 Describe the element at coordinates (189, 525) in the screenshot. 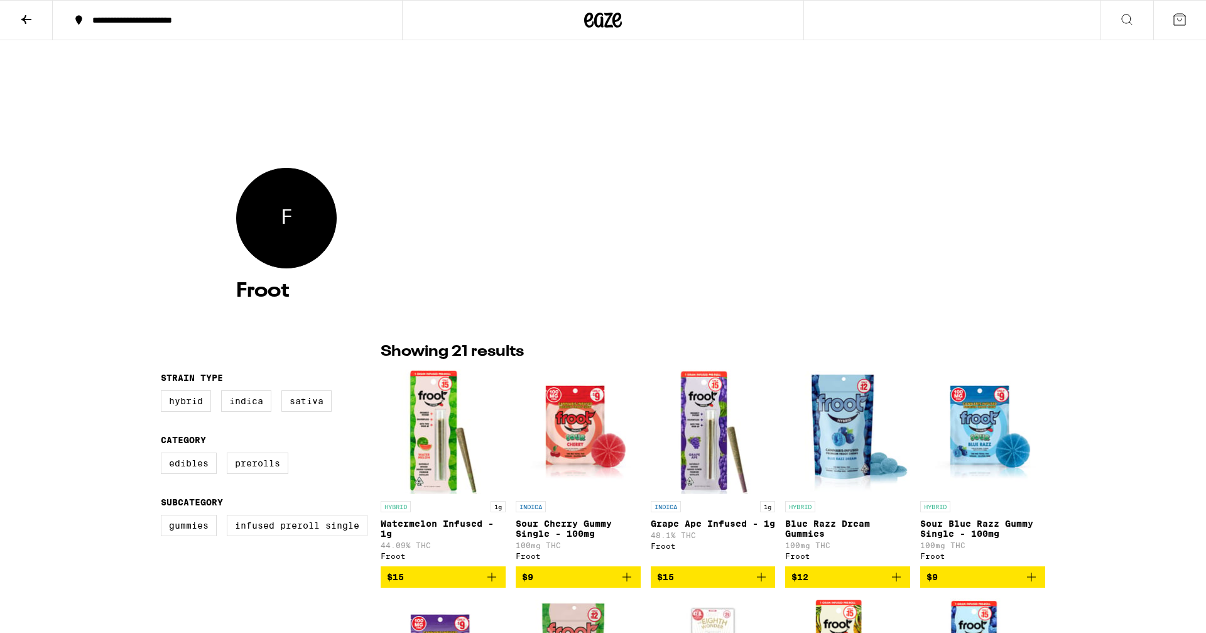

I see `label: Gummies` at that location.